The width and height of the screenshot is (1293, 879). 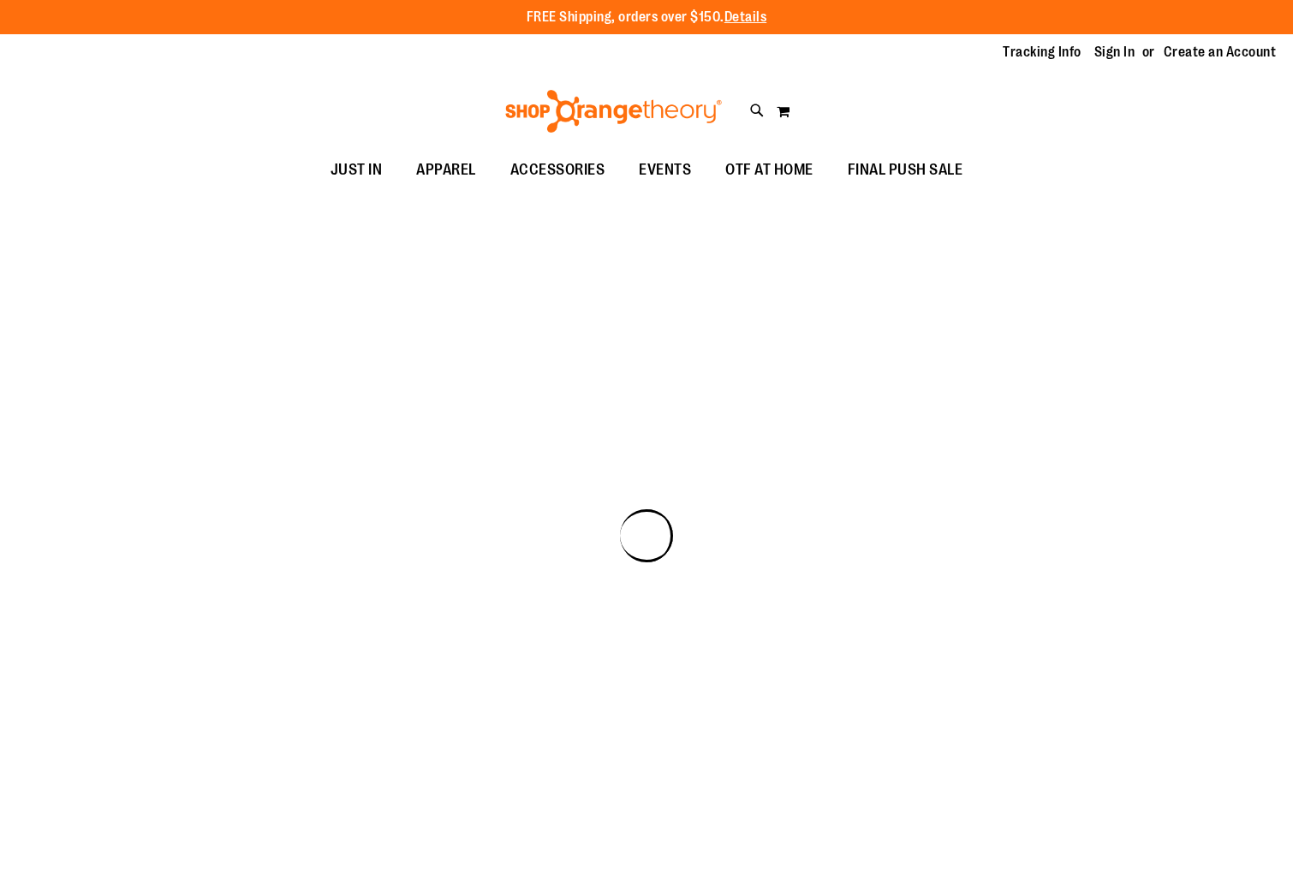 What do you see at coordinates (446, 169) in the screenshot?
I see `span: APPAREL` at bounding box center [446, 169].